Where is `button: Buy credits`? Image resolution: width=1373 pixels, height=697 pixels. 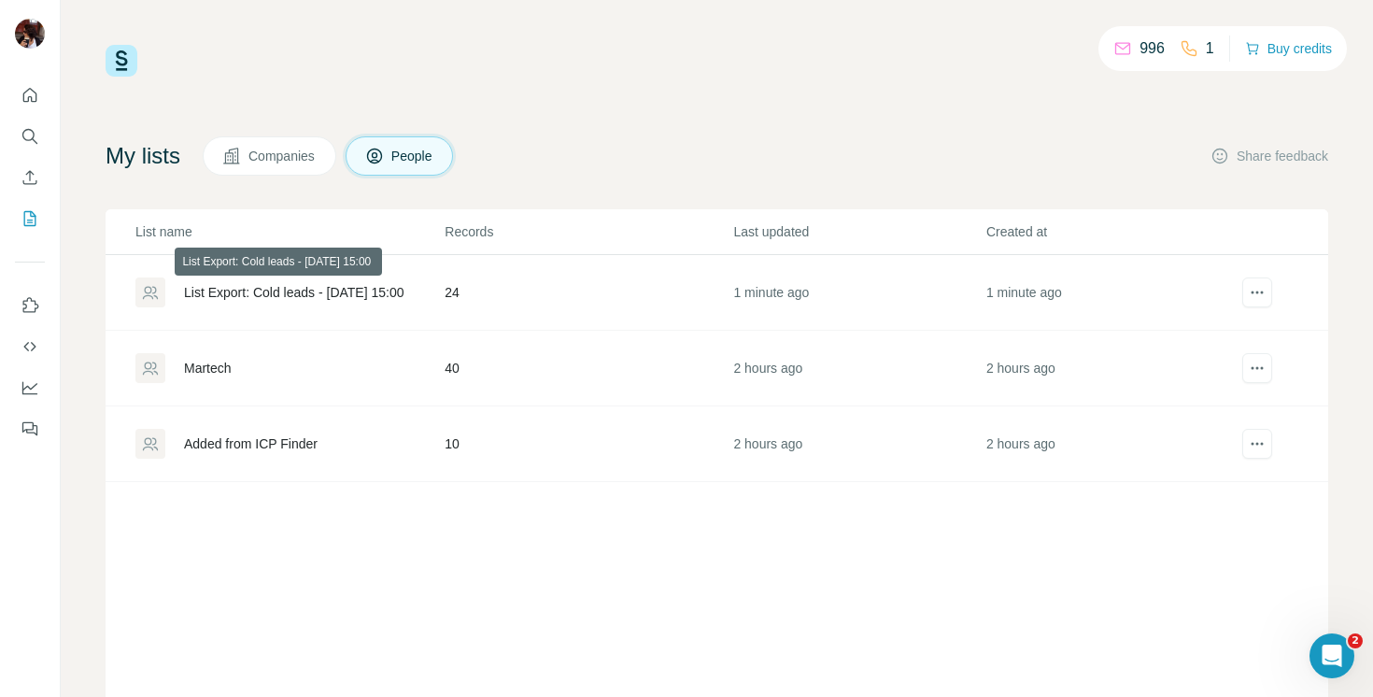 button: Buy credits is located at coordinates (1288, 49).